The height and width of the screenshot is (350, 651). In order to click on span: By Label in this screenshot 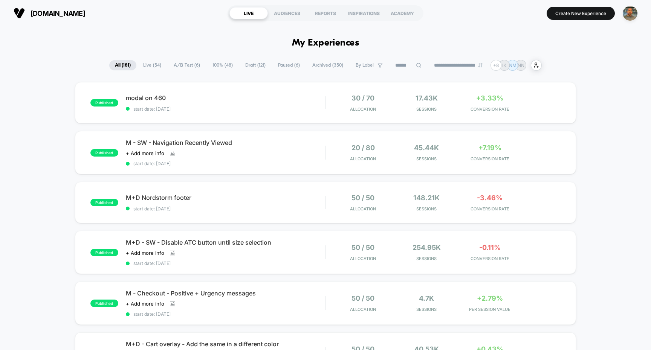, I will do `click(365, 65)`.